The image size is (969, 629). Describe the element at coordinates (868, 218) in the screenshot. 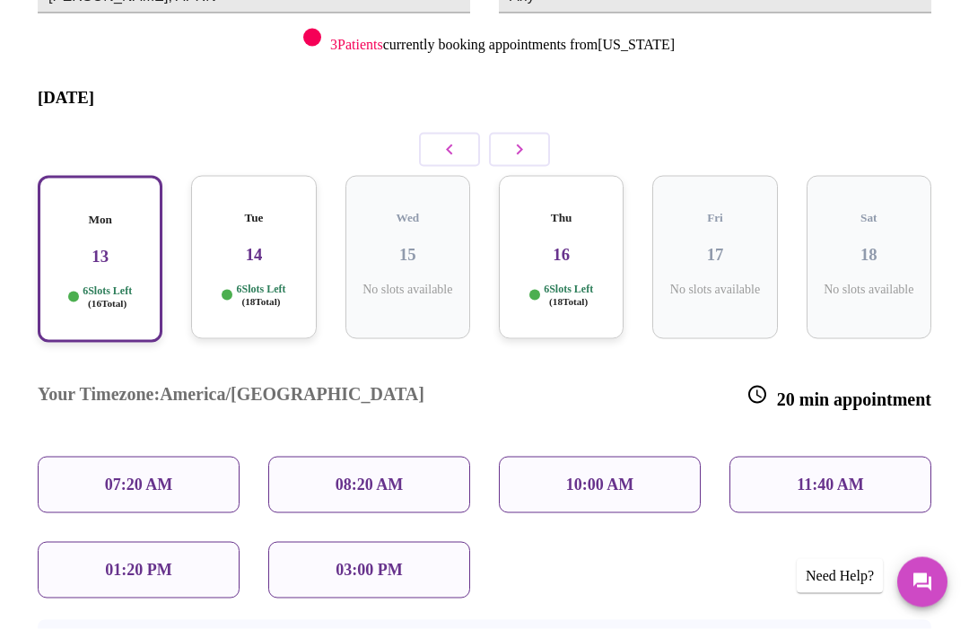

I see `h5: Sat` at that location.